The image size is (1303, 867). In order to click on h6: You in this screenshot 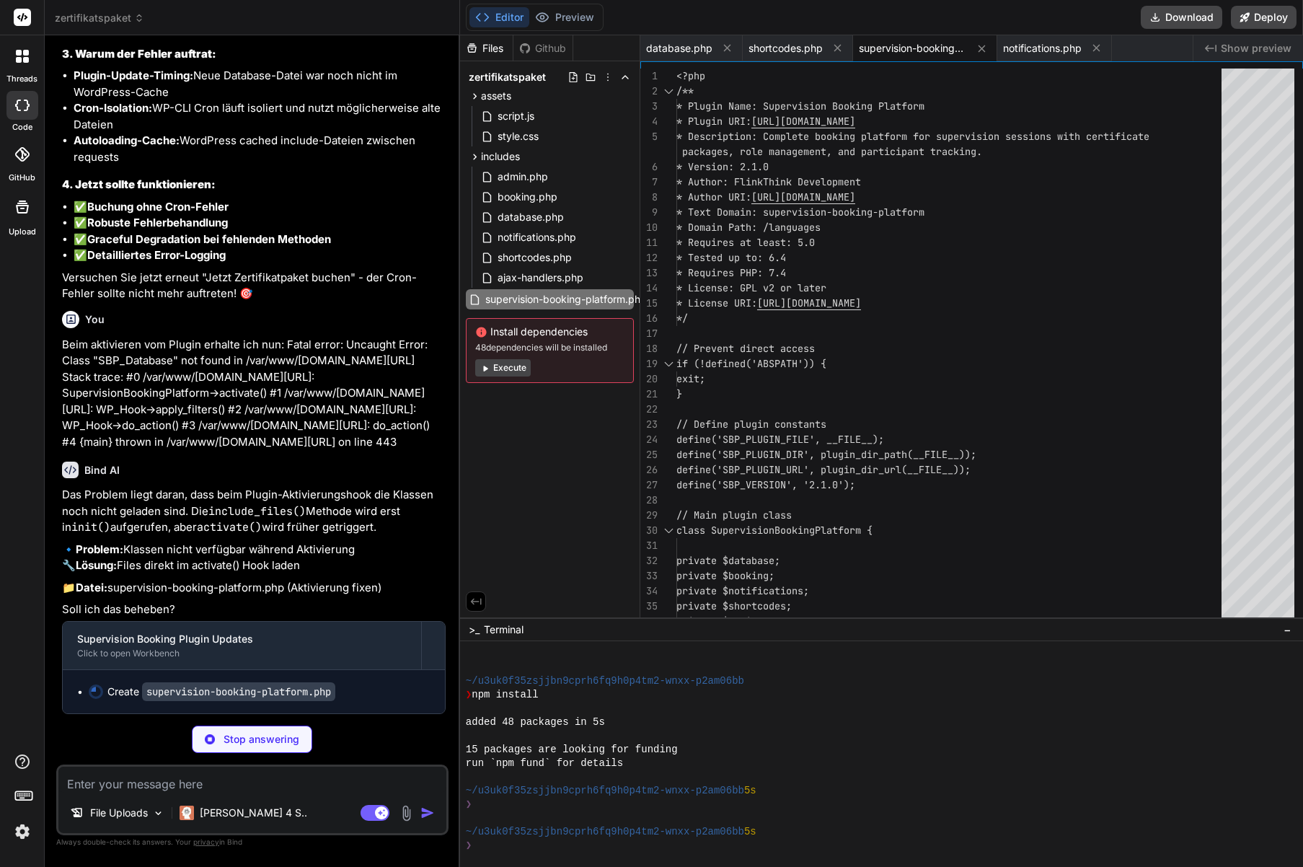, I will do `click(94, 319)`.